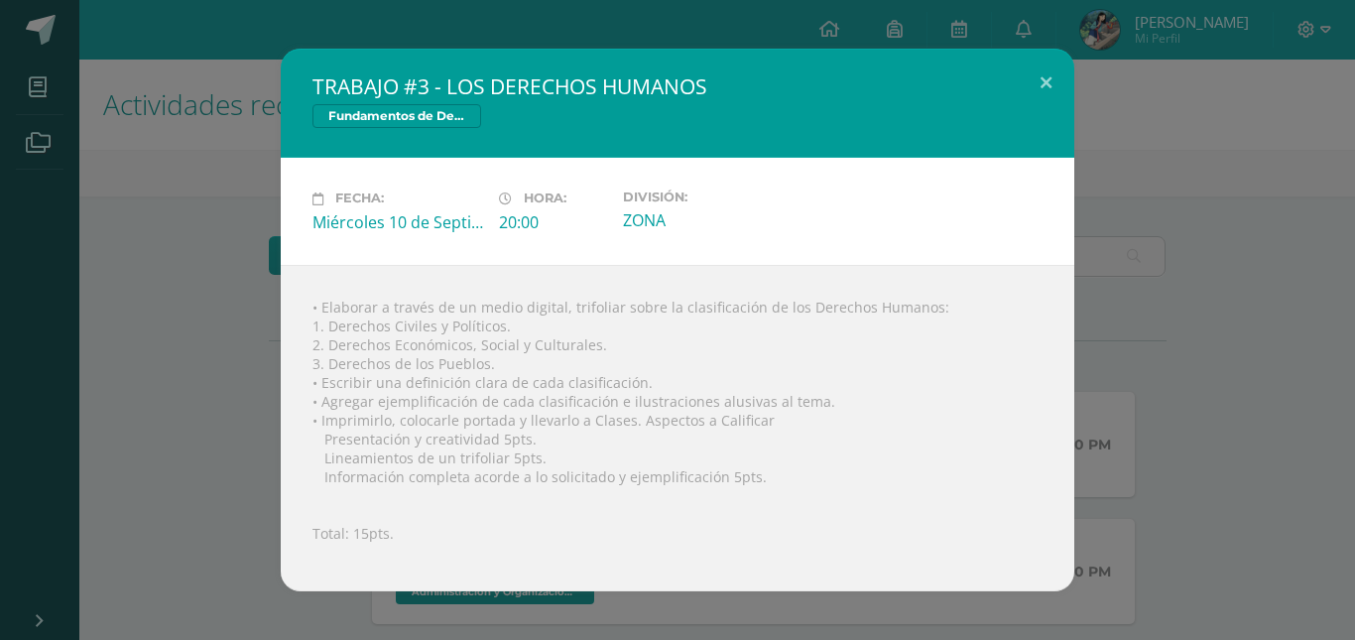  Describe the element at coordinates (677, 427) in the screenshot. I see `div: • Elaborar a través de un medio digital, trifoliar sobre la clasificación de los Derechos Humanos...` at that location.